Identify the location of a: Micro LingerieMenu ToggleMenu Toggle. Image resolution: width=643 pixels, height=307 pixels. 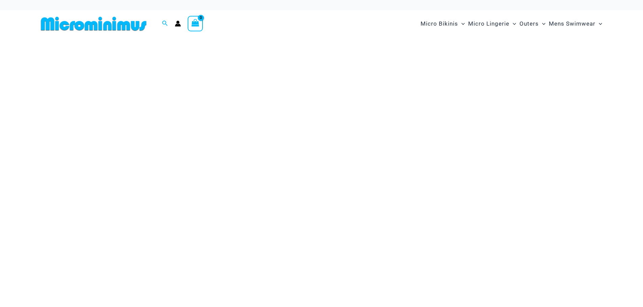
(492, 24).